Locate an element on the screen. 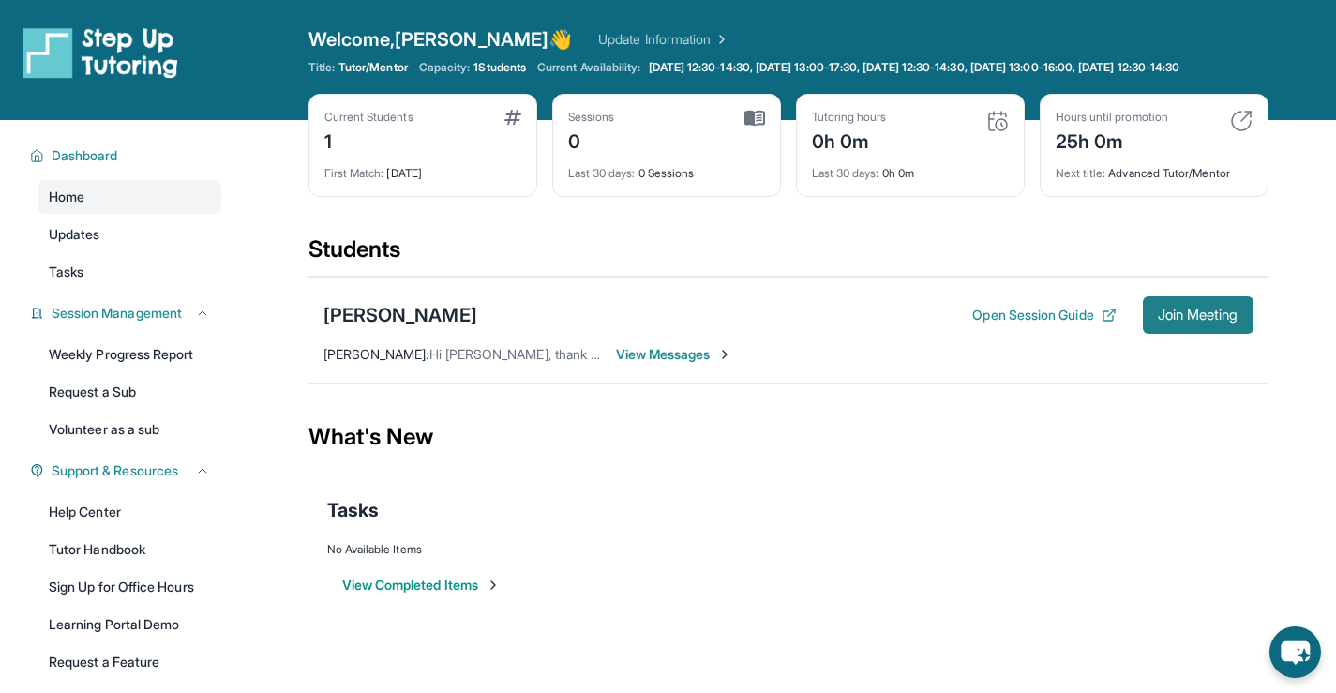 The width and height of the screenshot is (1336, 693). span: Tutor/Mentor is located at coordinates (373, 68).